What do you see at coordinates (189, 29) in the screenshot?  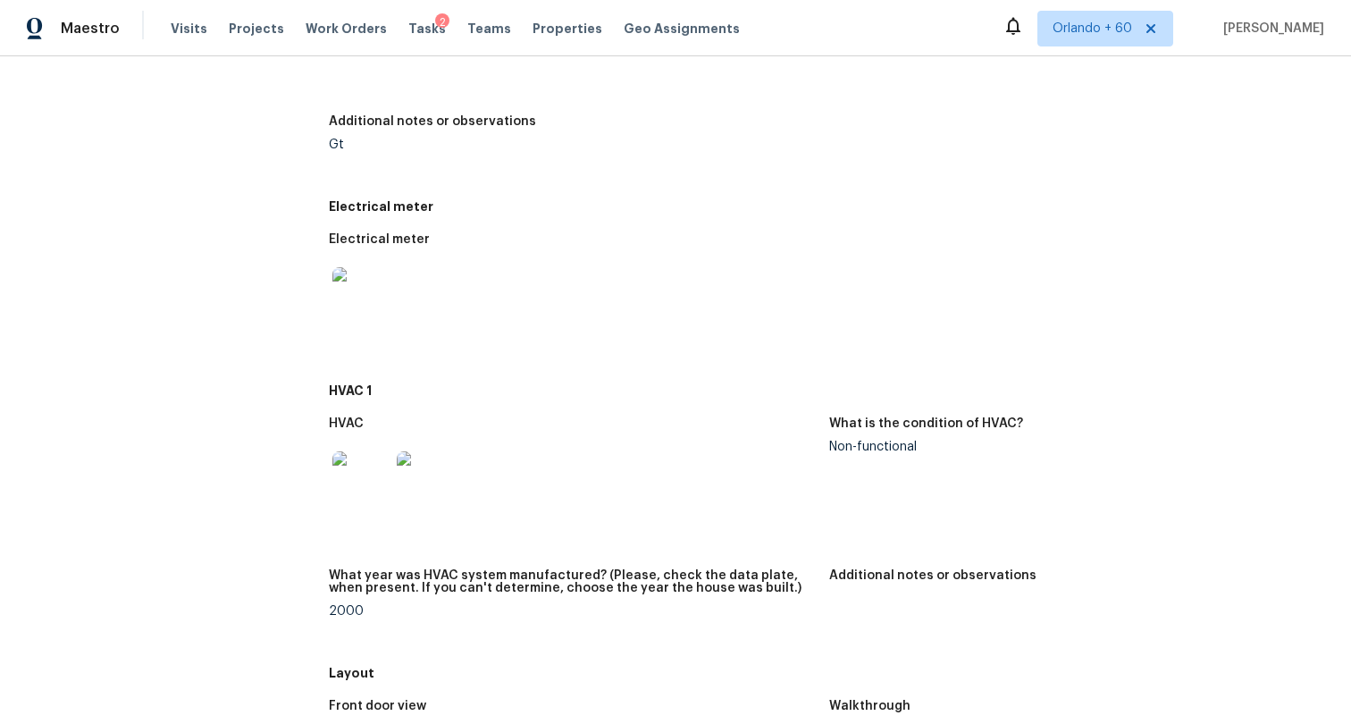 I see `span: Visits` at bounding box center [189, 29].